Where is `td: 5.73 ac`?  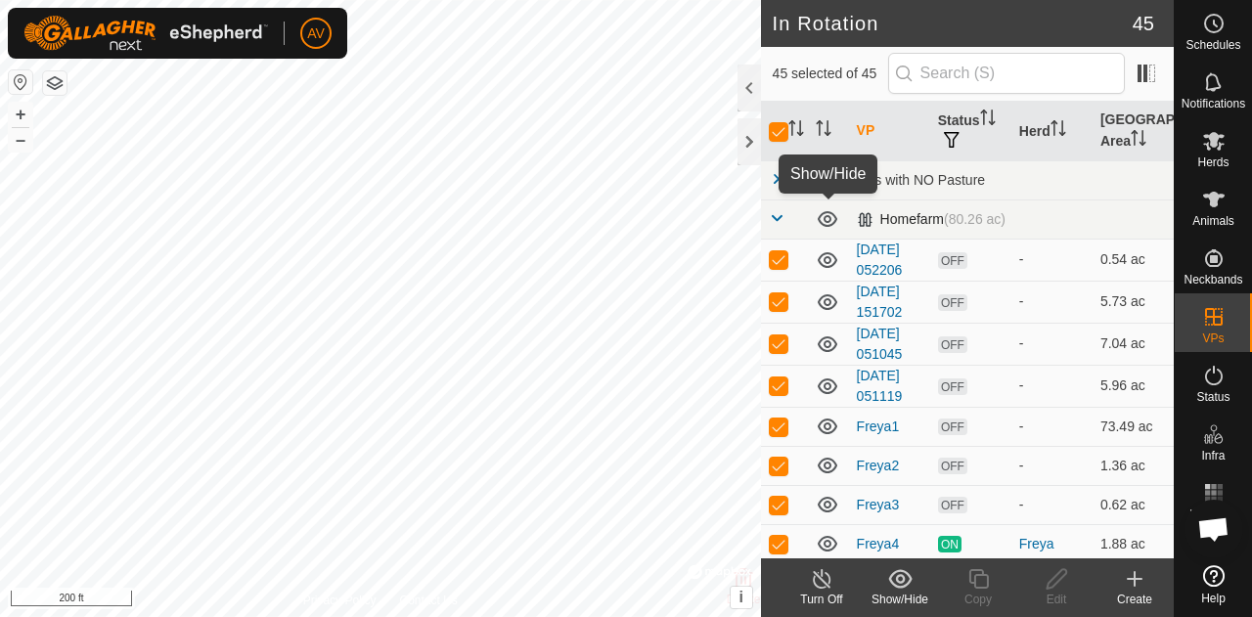 td: 5.73 ac is located at coordinates (1133, 301).